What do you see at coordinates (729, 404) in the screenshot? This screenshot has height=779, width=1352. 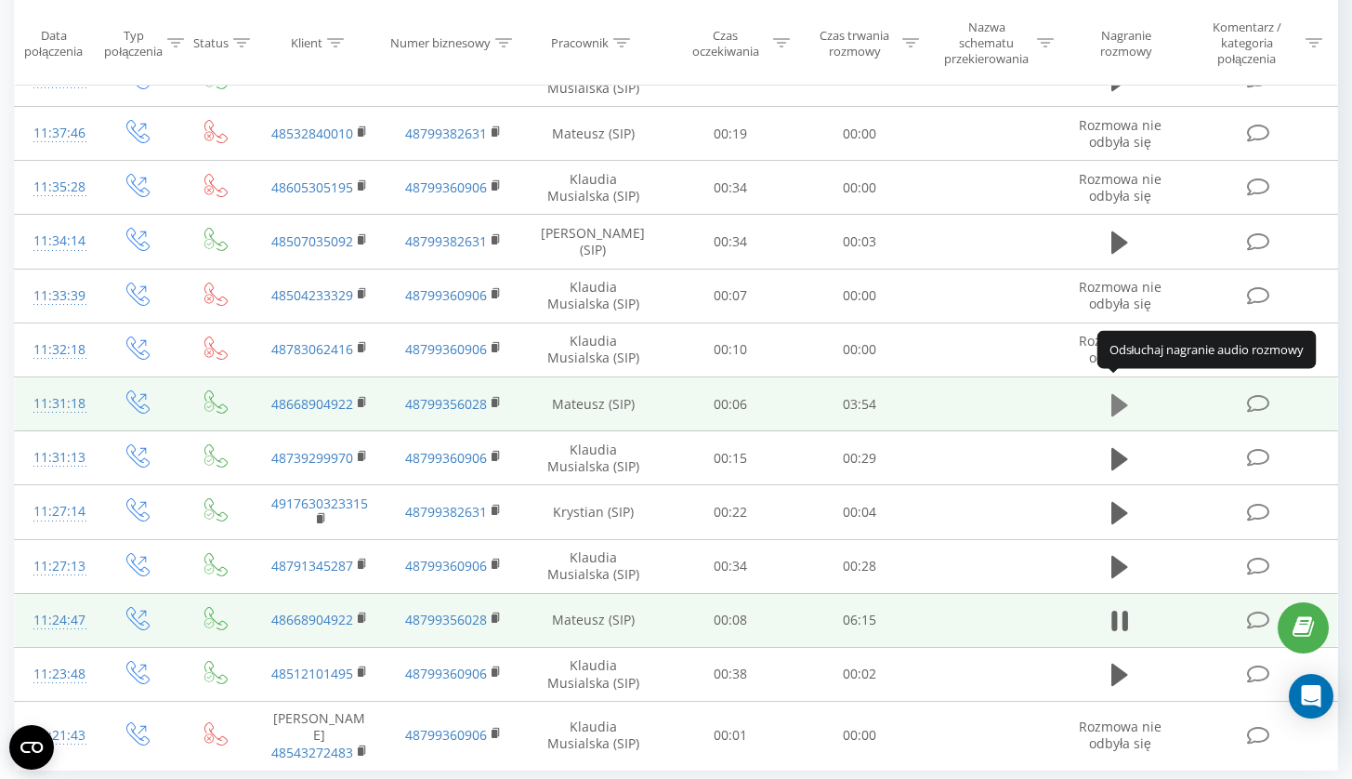 I see `td: 00:06` at bounding box center [729, 404].